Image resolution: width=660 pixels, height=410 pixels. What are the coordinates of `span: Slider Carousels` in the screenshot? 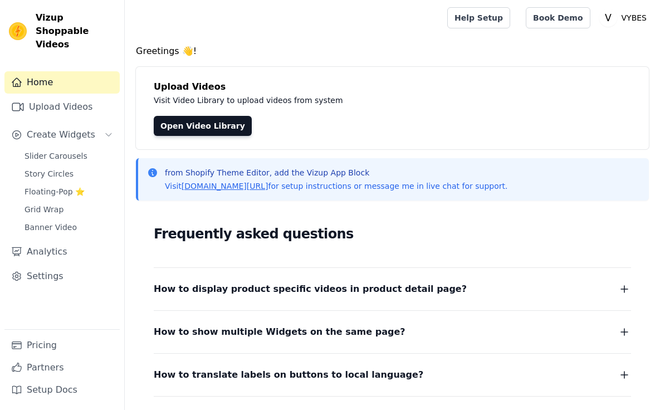 It's located at (56, 156).